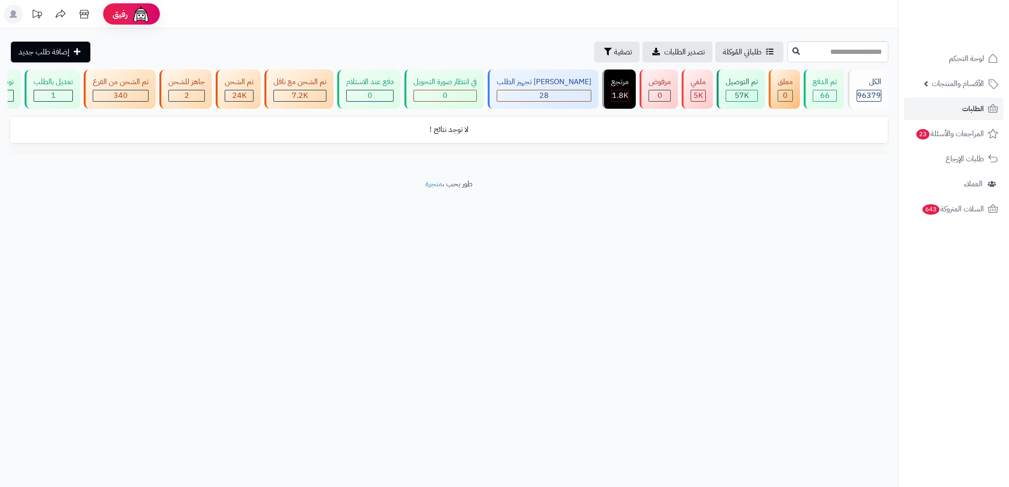 This screenshot has width=1009, height=487. I want to click on a: تعديل بالطلب 1, so click(52, 89).